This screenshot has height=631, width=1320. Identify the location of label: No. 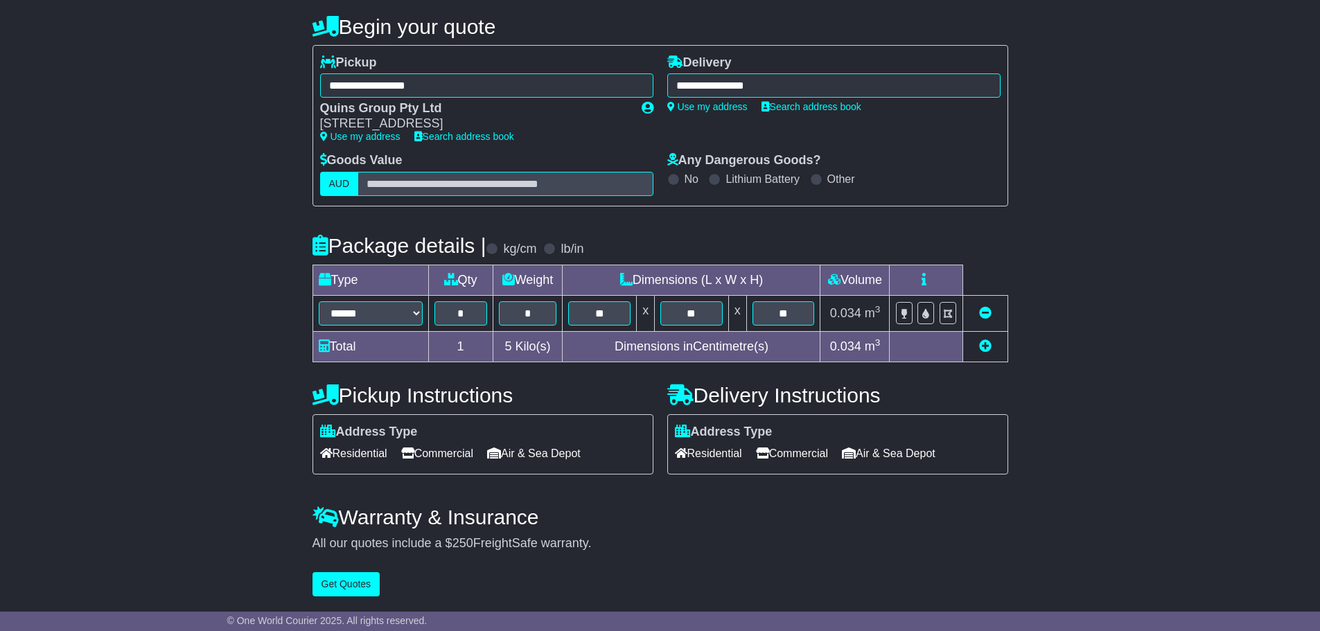
(691, 179).